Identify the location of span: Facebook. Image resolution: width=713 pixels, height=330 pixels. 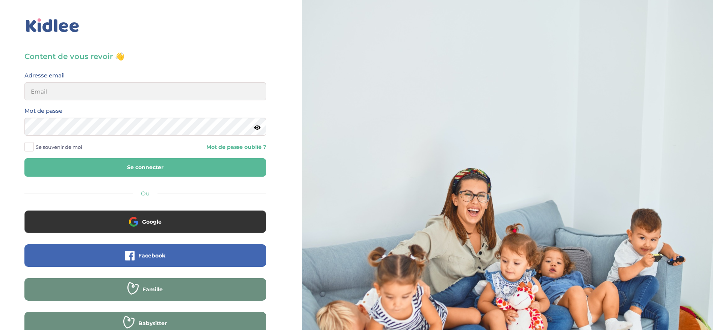
(152, 256).